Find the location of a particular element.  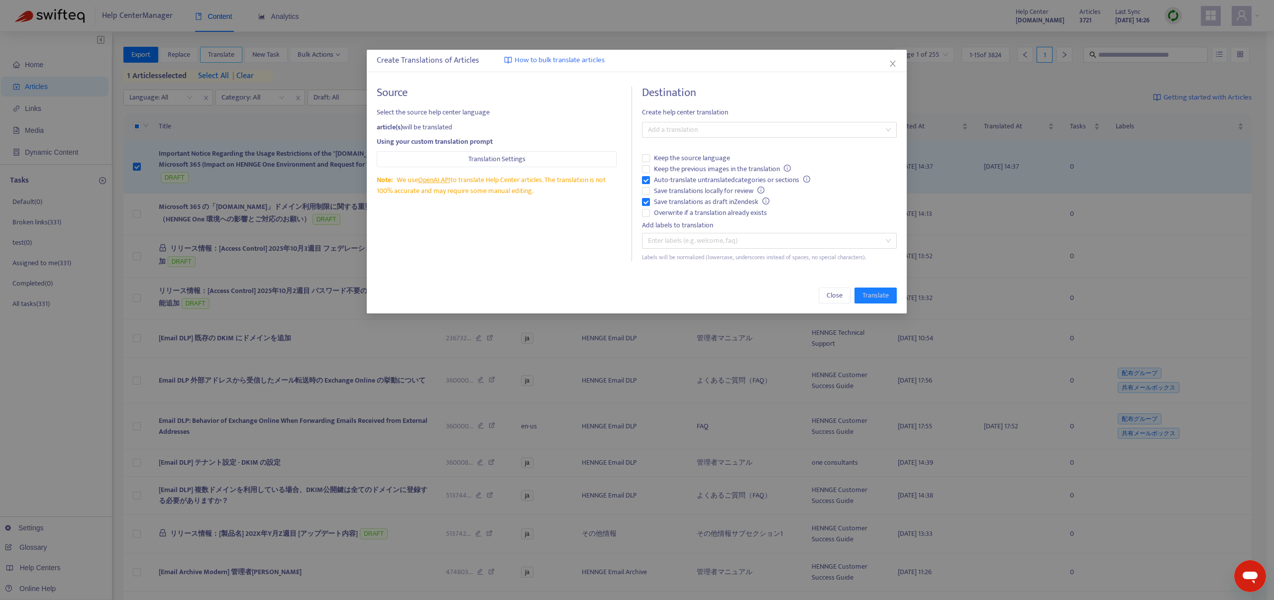

span: Close is located at coordinates (835, 296).